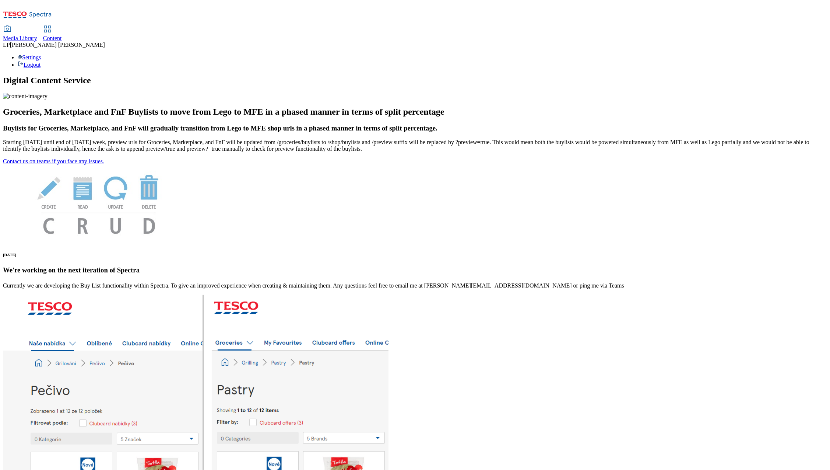  Describe the element at coordinates (99, 203) in the screenshot. I see `img: News Image` at that location.